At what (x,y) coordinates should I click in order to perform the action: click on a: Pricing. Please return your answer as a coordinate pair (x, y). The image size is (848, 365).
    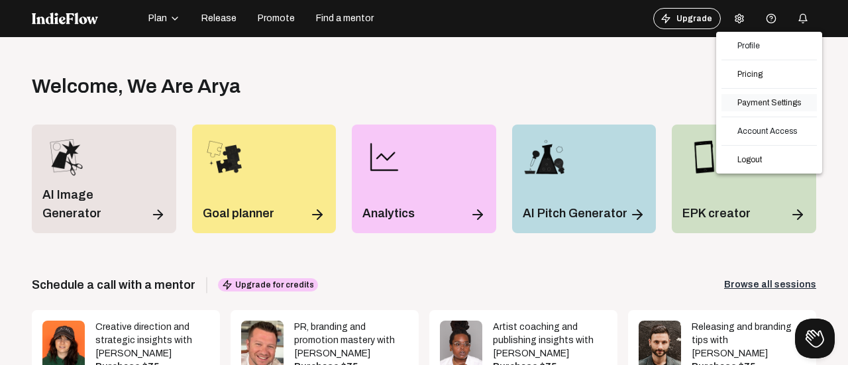
    Looking at the image, I should click on (769, 74).